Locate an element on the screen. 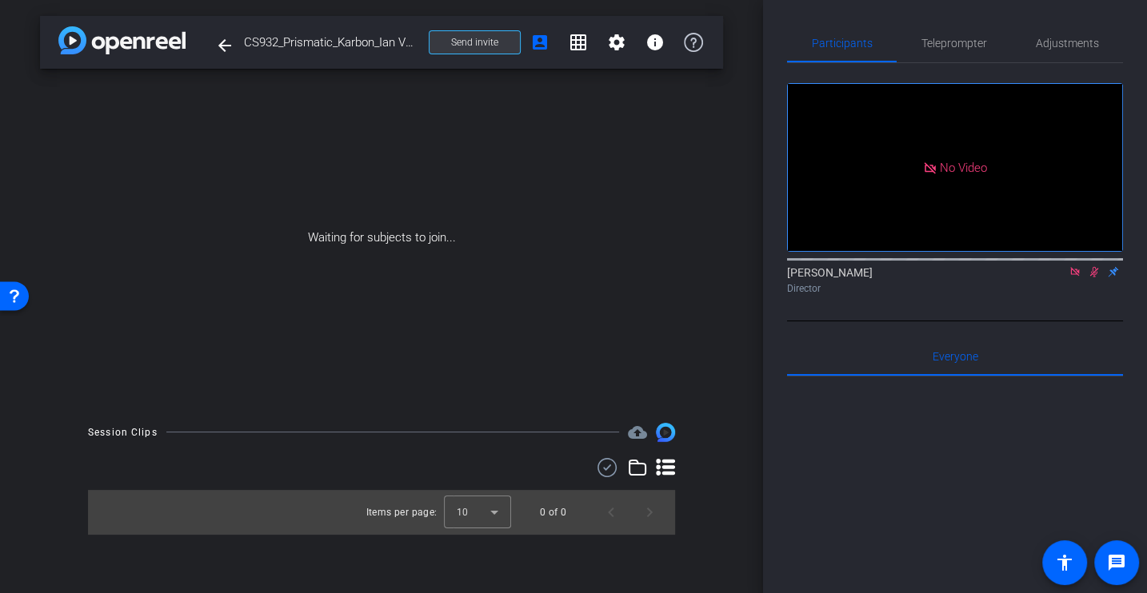  span: Adjustments is located at coordinates (1067, 43).